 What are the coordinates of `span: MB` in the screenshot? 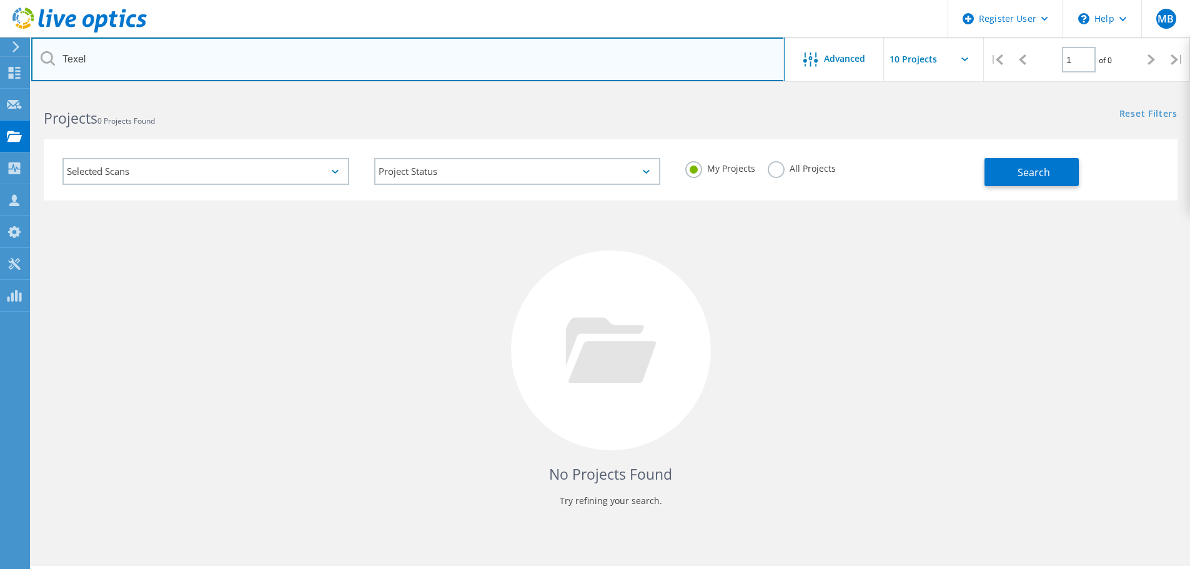 It's located at (1165, 19).